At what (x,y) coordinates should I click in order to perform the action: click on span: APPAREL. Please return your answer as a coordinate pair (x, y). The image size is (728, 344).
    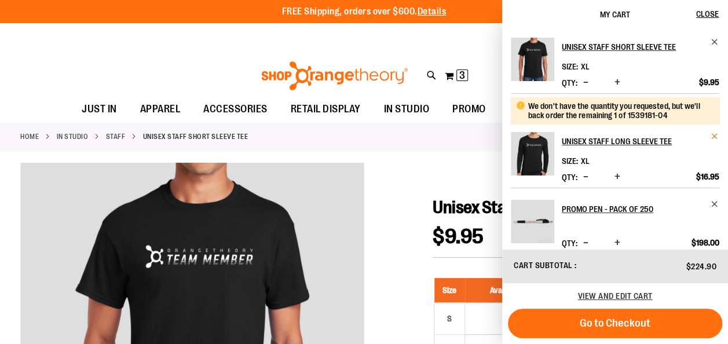
    Looking at the image, I should click on (160, 109).